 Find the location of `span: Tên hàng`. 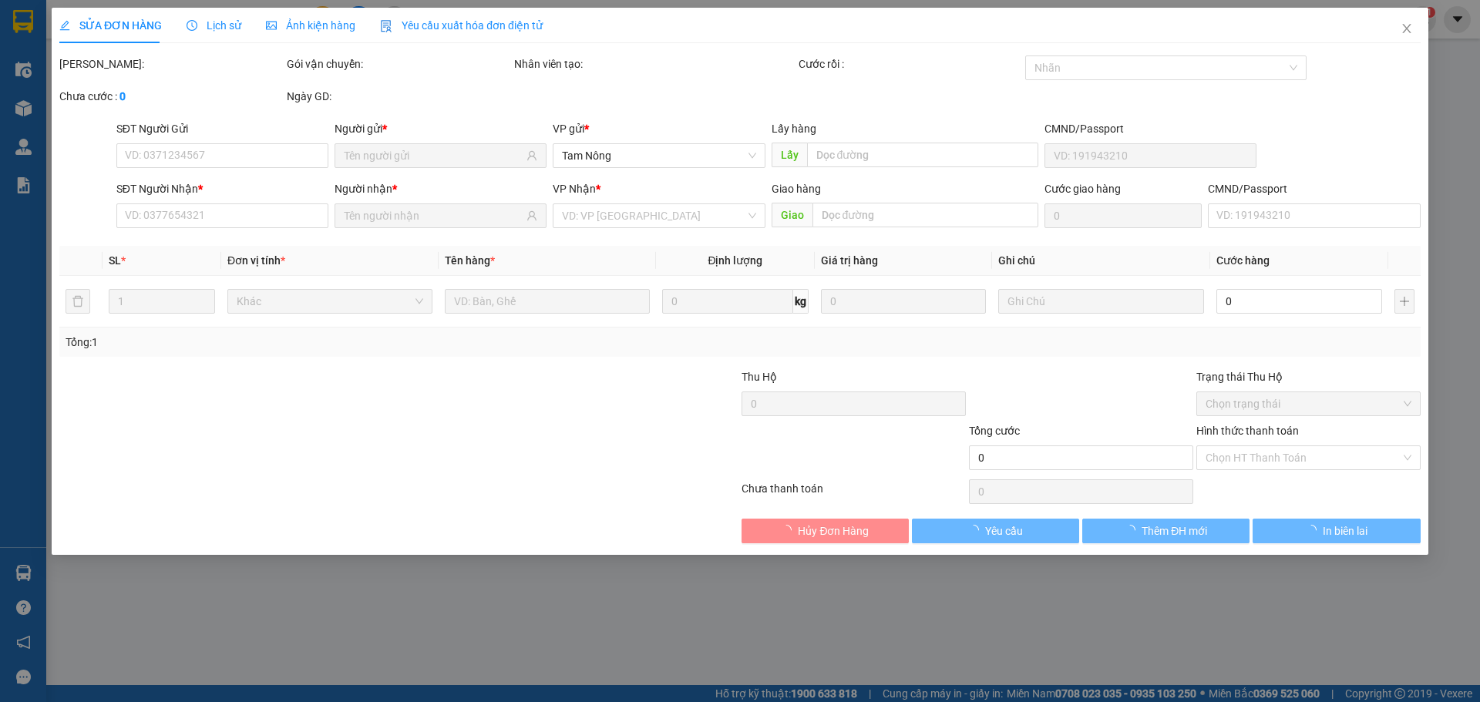

span: Tên hàng is located at coordinates (469, 261).